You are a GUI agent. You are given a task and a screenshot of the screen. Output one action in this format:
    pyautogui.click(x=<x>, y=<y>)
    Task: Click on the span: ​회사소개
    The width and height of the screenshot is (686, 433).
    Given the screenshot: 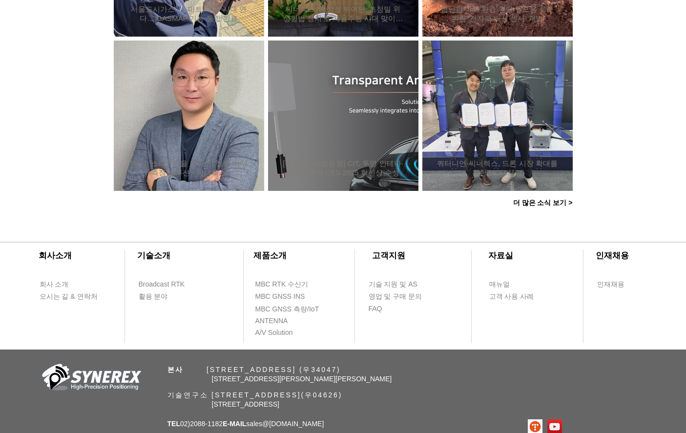 What is the action you would take?
    pyautogui.click(x=55, y=255)
    